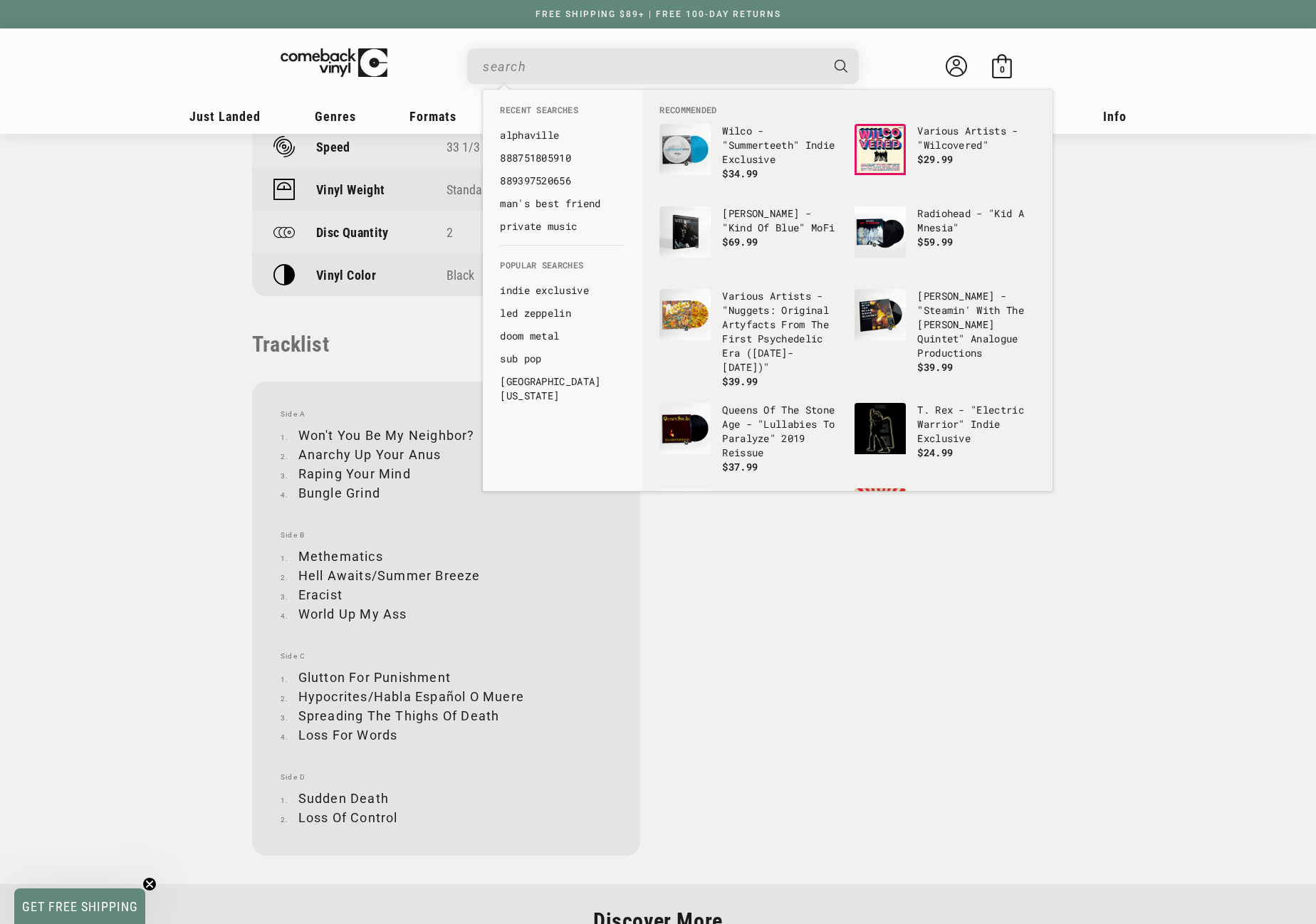  What do you see at coordinates (460, 275) in the screenshot?
I see `span: Black` at bounding box center [460, 275].